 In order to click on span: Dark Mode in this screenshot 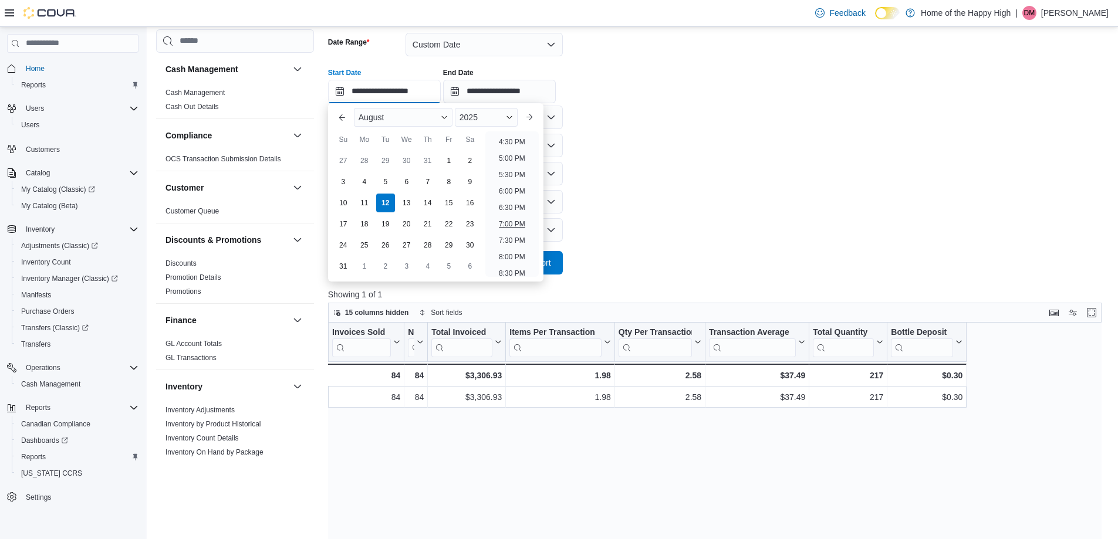, I will do `click(875, 19)`.